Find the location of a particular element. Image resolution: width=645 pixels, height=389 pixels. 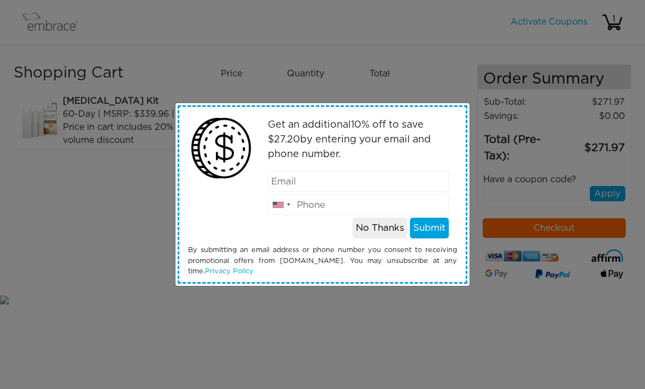

span: 27.20 is located at coordinates (287, 140).